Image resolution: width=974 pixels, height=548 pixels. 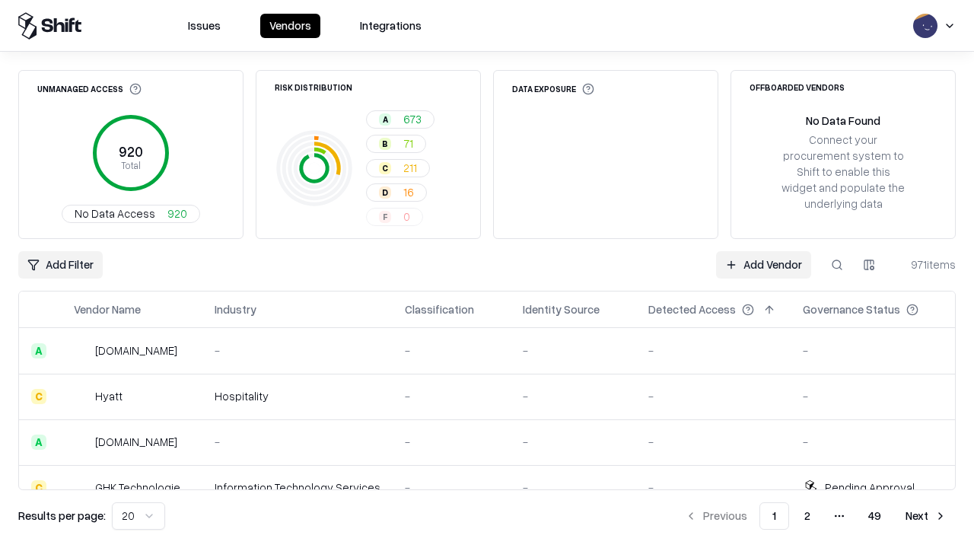 What do you see at coordinates (131, 165) in the screenshot?
I see `tspan: Total` at bounding box center [131, 165].